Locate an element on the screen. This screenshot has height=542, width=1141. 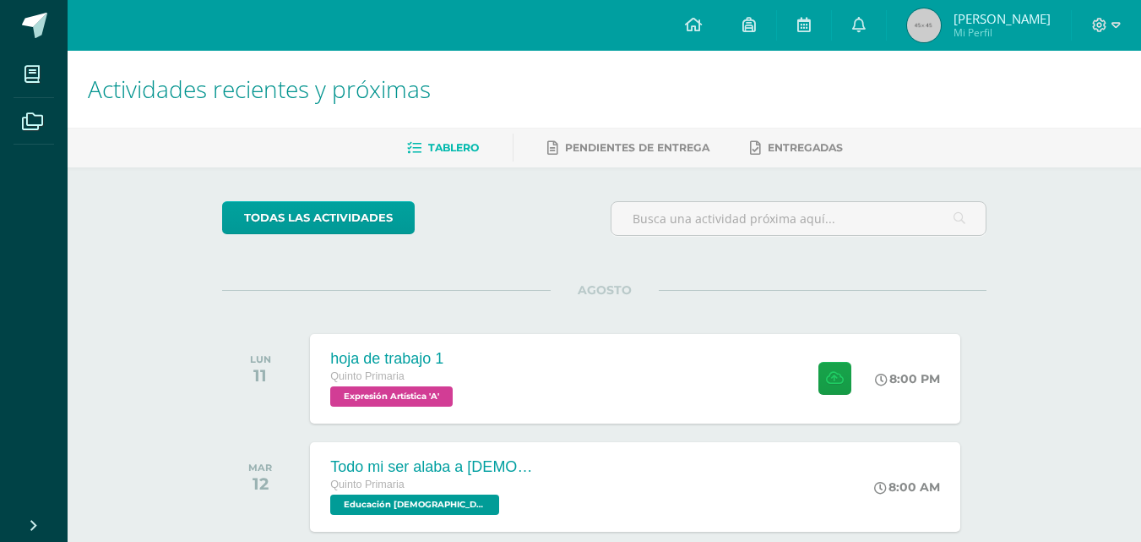
a: todas las Actividades is located at coordinates (319, 217).